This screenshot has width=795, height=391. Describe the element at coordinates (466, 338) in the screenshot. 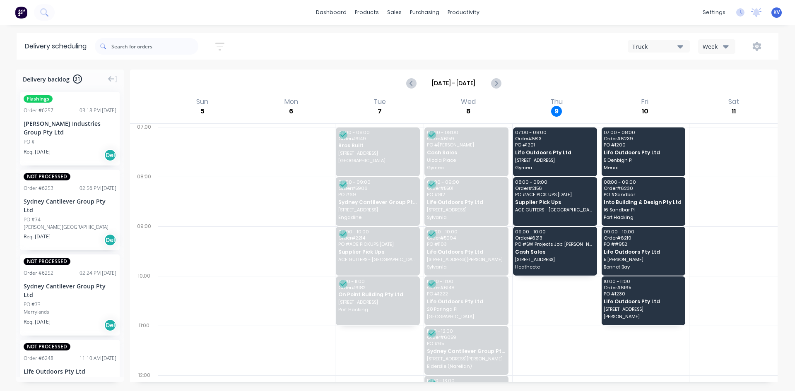

I see `span: Order # 6059` at that location.